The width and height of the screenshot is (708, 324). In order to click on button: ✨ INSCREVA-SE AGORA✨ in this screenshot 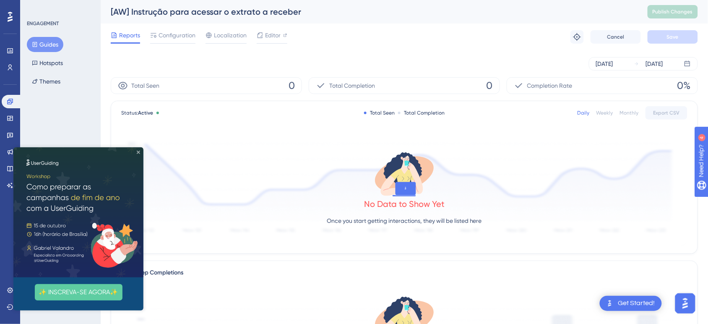, I will do `click(65, 145)`.